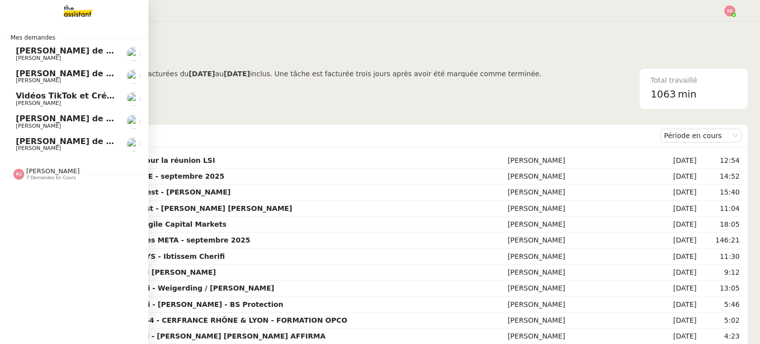 The image size is (760, 344). I want to click on span: 1063, so click(663, 94).